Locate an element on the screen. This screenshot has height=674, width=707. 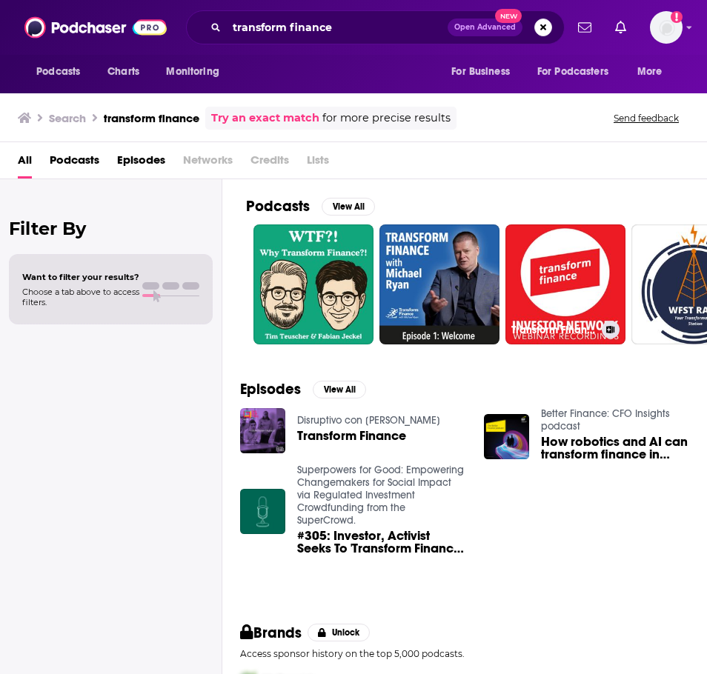
a: Episodes is located at coordinates (141, 163).